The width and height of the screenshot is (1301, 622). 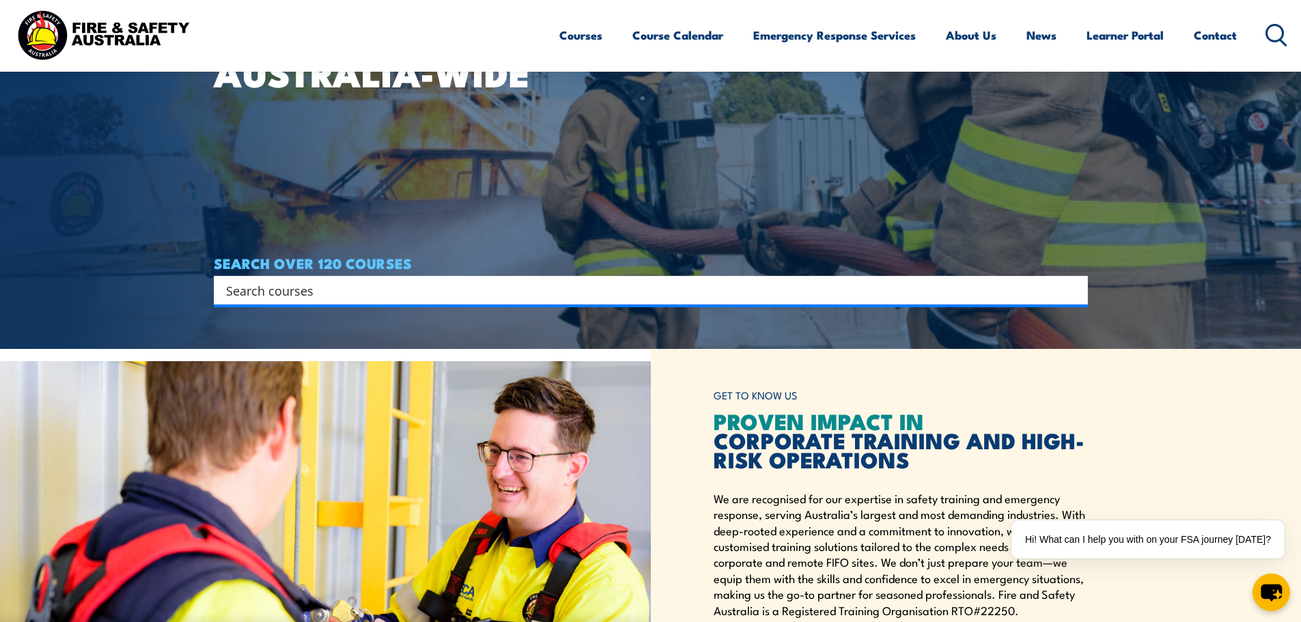 I want to click on p: We are recognised for our expertise in safety training and emergency response, serving Australia’..., so click(x=901, y=554).